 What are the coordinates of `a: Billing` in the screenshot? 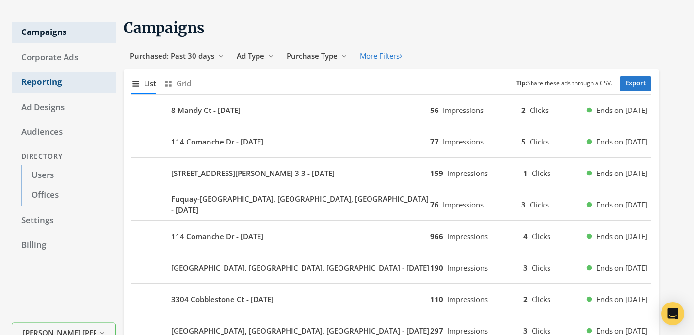 It's located at (64, 245).